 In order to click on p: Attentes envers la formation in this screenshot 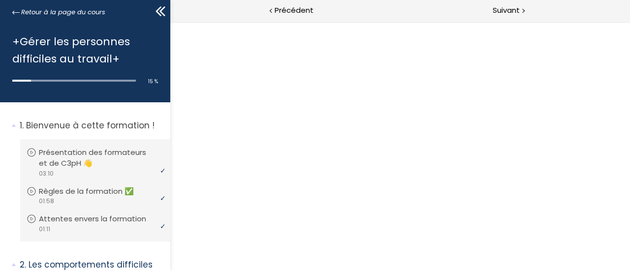, I will do `click(100, 219)`.